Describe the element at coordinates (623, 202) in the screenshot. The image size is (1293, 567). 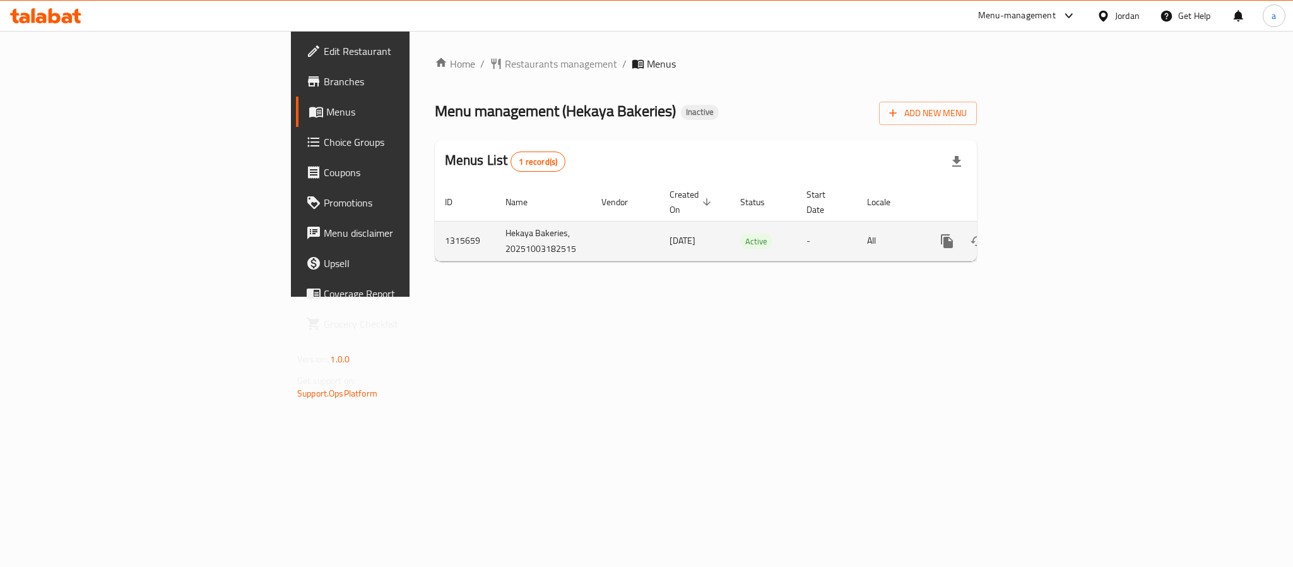
I see `span: Vendor` at that location.